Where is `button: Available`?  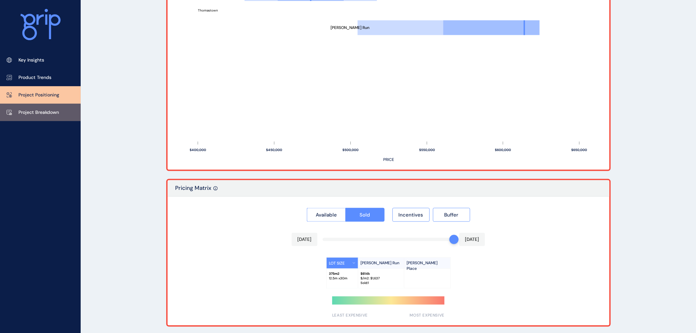
button: Available is located at coordinates (326, 215).